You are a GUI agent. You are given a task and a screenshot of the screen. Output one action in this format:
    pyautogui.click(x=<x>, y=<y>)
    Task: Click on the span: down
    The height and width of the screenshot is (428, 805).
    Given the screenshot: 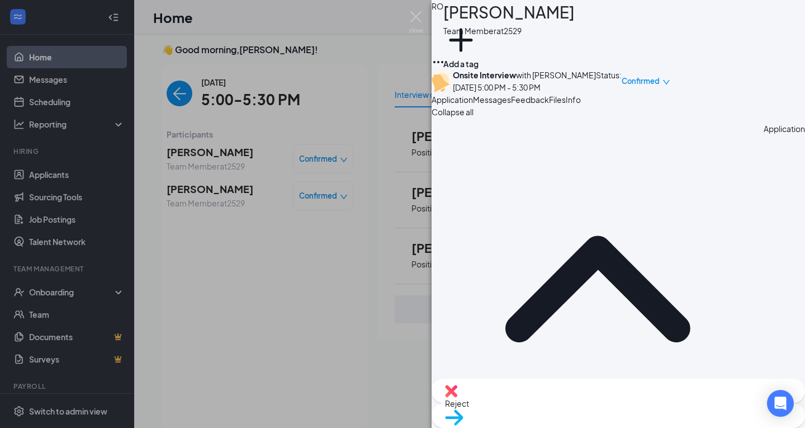 What is the action you would take?
    pyautogui.click(x=667, y=82)
    